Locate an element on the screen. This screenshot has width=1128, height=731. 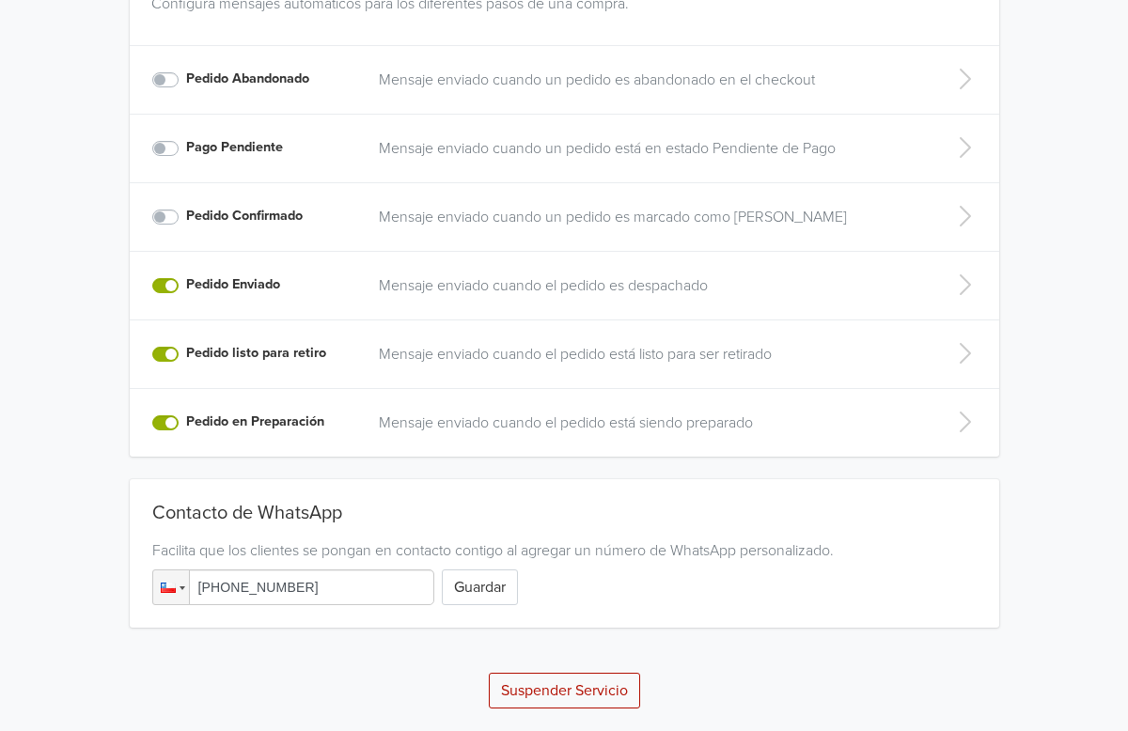
p: Mensaje enviado cuando el pedido está listo para ser retirado is located at coordinates (649, 354).